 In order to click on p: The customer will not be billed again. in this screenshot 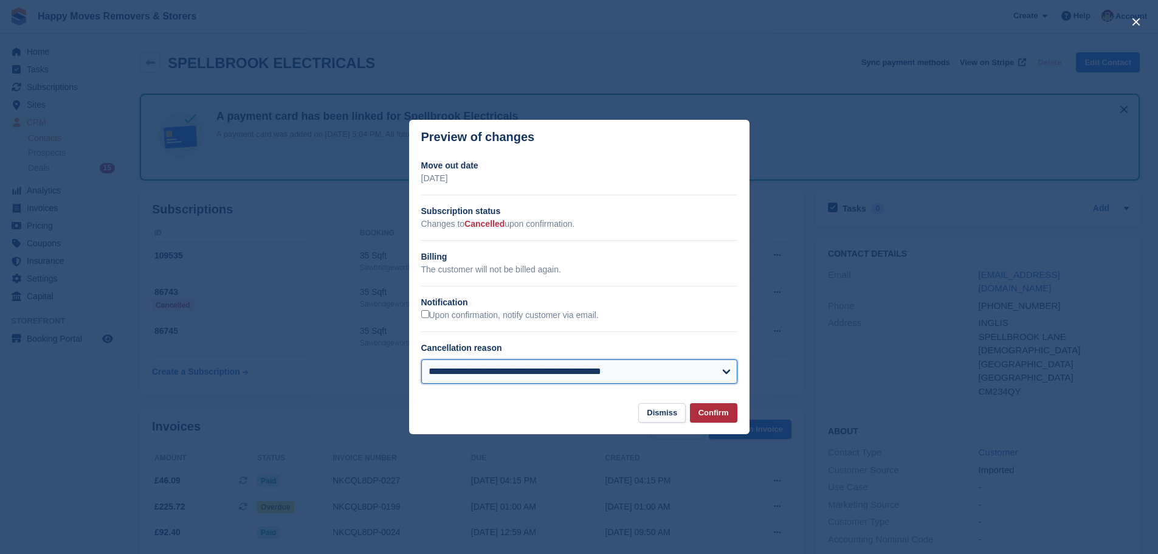, I will do `click(579, 269)`.